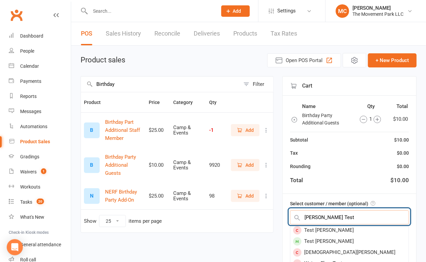  What do you see at coordinates (161, 84) in the screenshot?
I see `input: Search products by name, or scan product code` at bounding box center [161, 84].